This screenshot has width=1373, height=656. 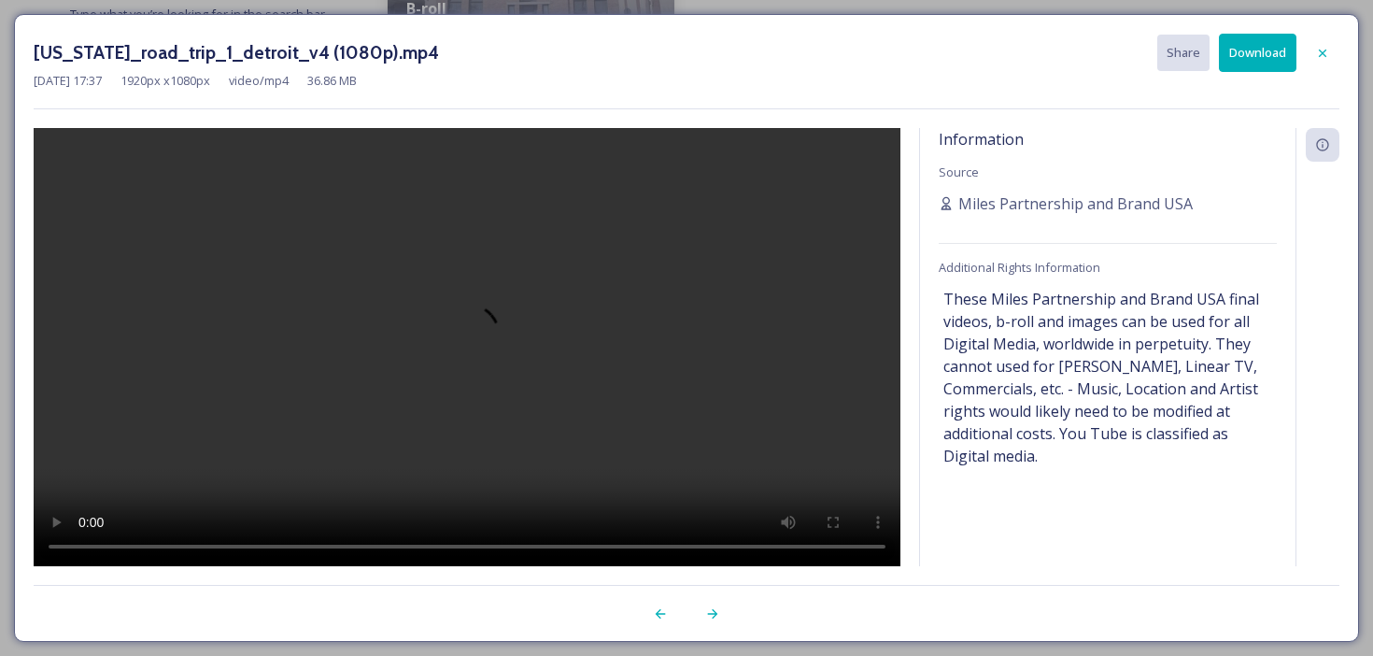 What do you see at coordinates (1075, 204) in the screenshot?
I see `span: Miles Partnership and Brand USA` at bounding box center [1075, 204].